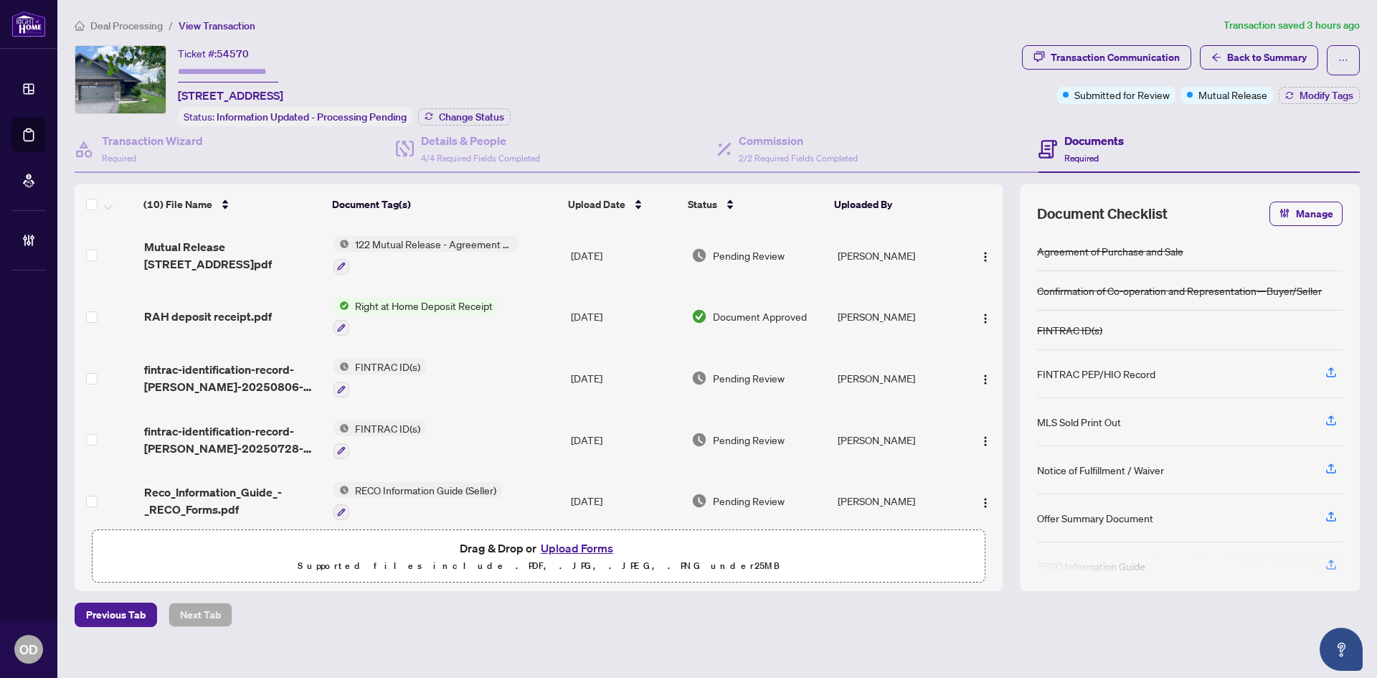  What do you see at coordinates (798, 141) in the screenshot?
I see `h4: Commission` at bounding box center [798, 141].